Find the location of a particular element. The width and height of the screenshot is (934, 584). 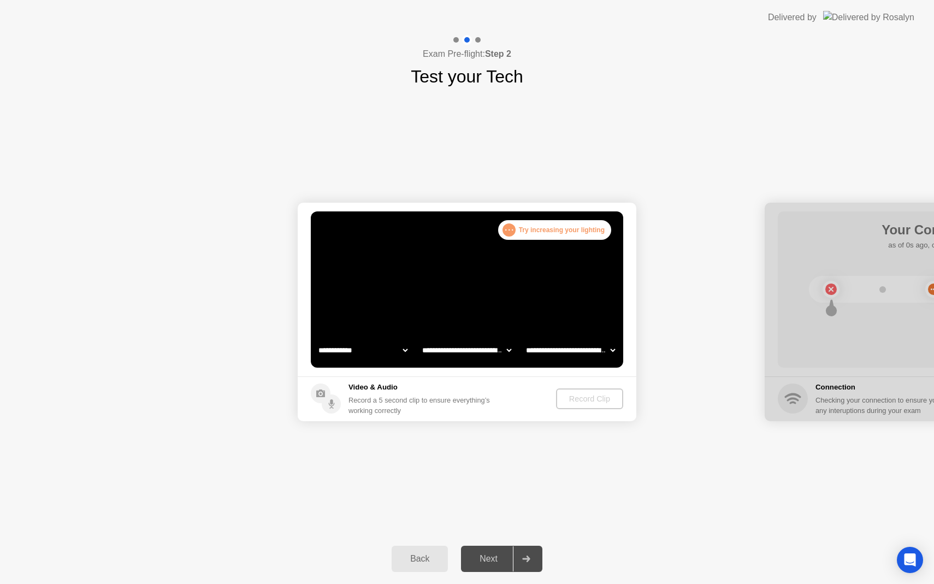

div: Record a 5 second clip to ensure everything’s working correctly is located at coordinates (421, 405).